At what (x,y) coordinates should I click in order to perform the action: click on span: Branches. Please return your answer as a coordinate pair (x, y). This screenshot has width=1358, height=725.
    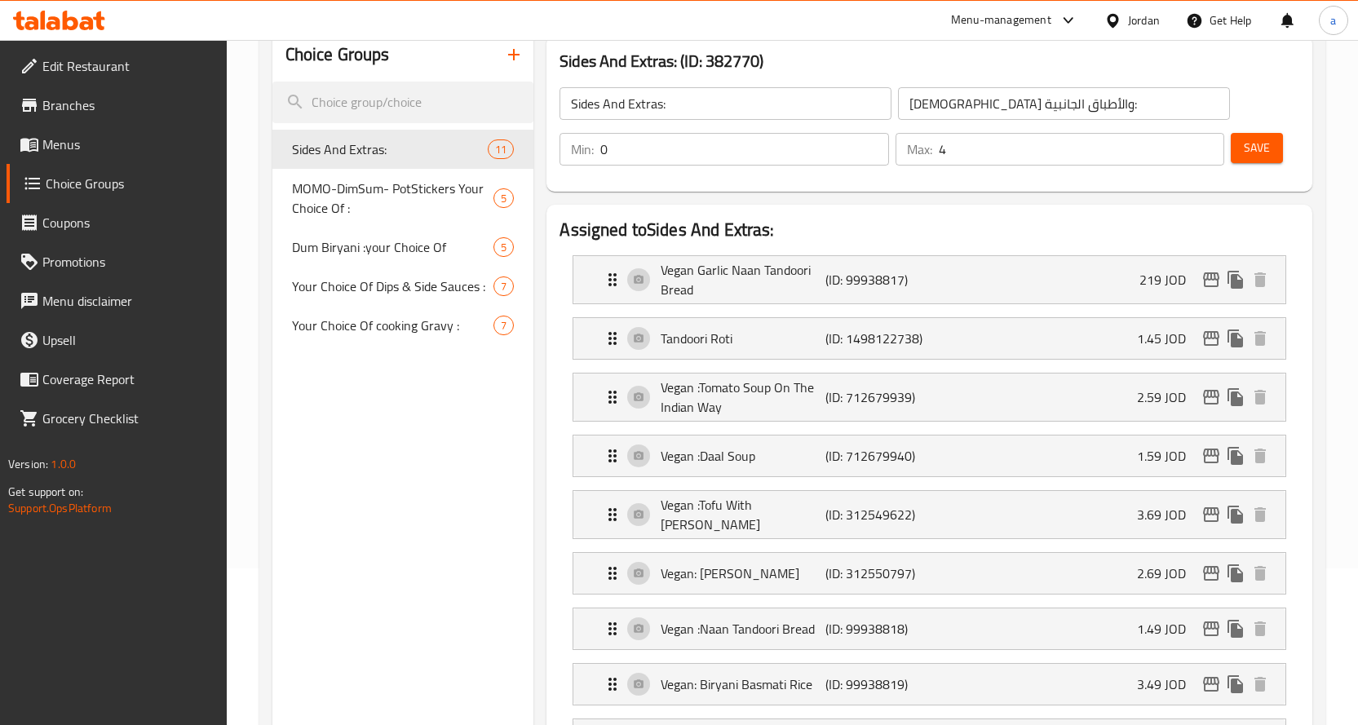
    Looking at the image, I should click on (128, 105).